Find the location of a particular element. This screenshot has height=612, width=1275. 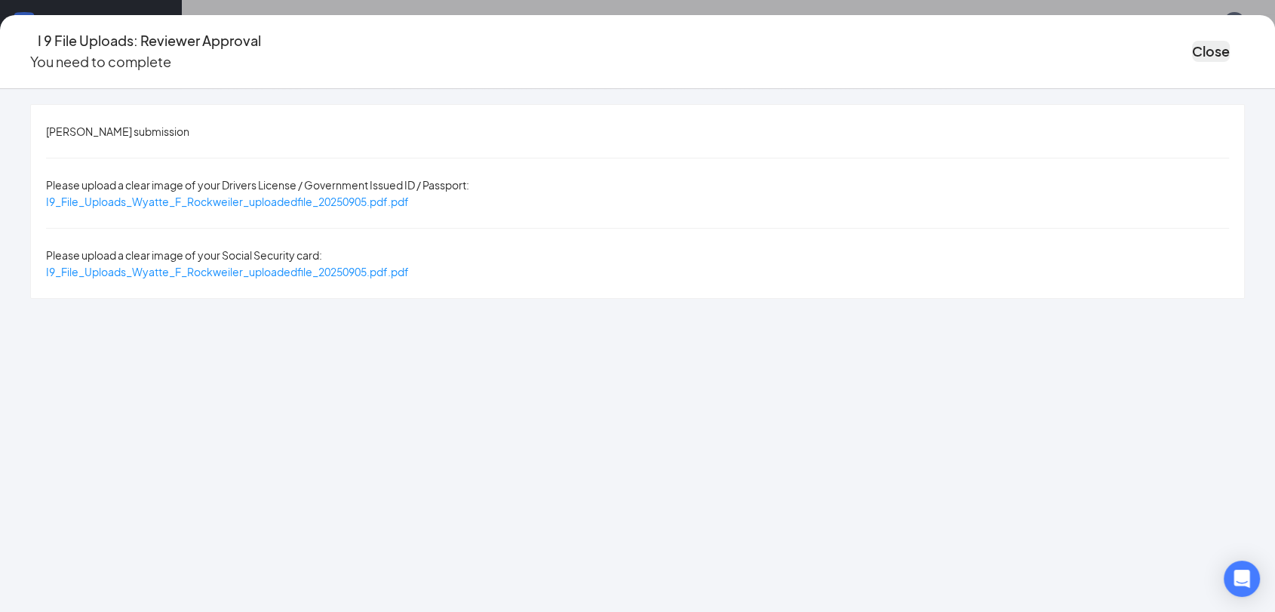

span: Please upload a clear image of your Social Security card: is located at coordinates (184, 255).